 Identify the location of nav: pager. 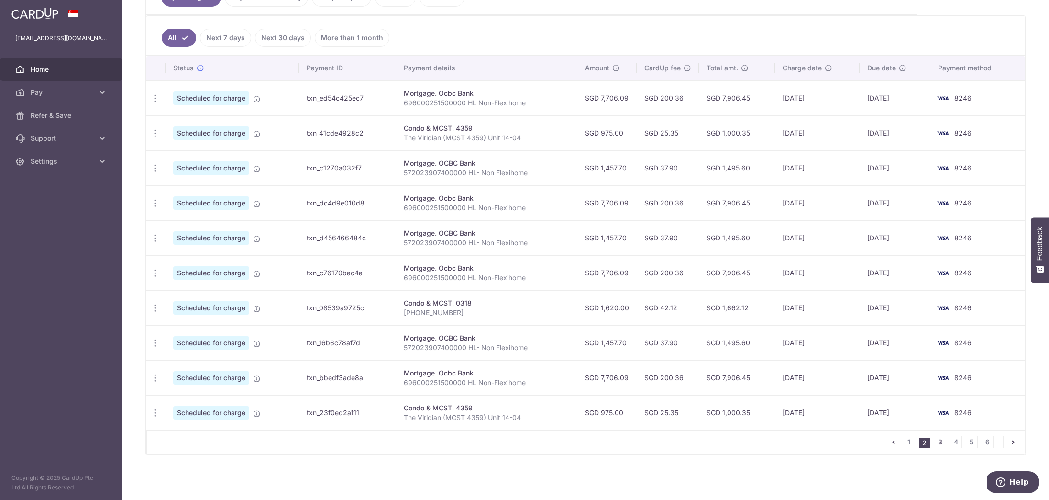
(956, 442).